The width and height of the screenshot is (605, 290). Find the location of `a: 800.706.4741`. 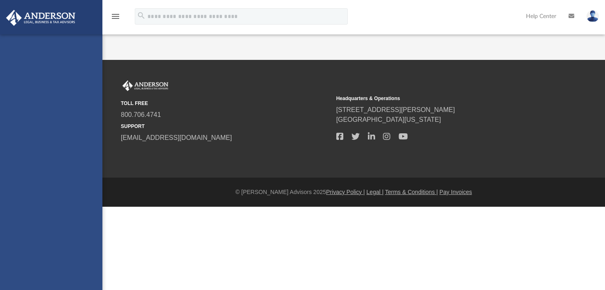

a: 800.706.4741 is located at coordinates (141, 114).